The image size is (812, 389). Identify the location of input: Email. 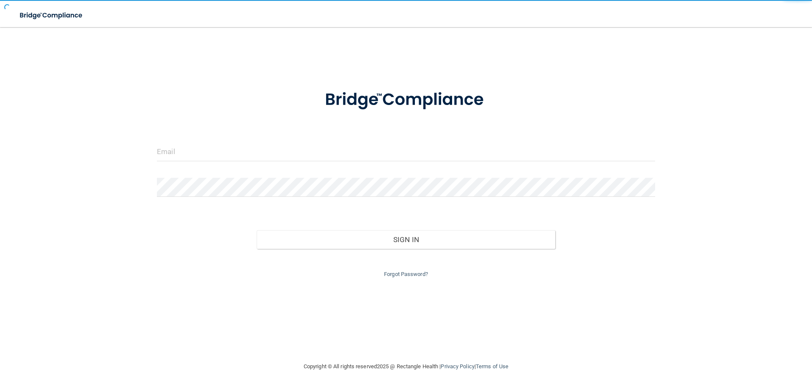
(406, 151).